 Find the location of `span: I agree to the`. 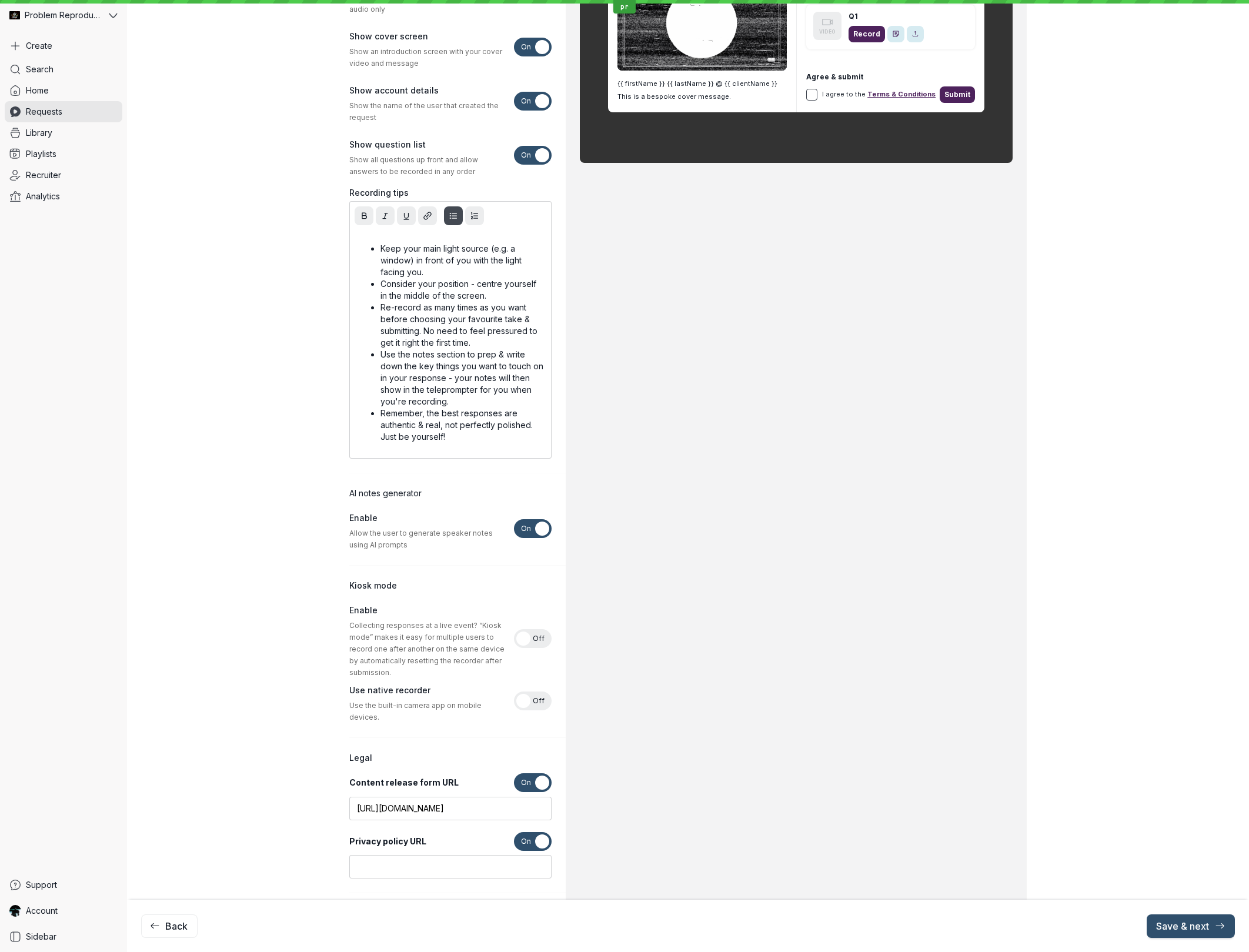

span: I agree to the is located at coordinates (879, 94).